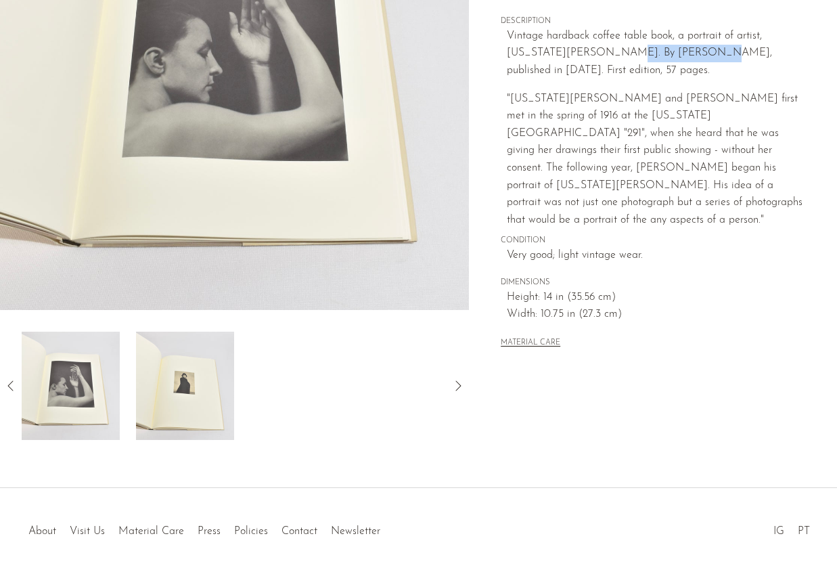 Image resolution: width=837 pixels, height=572 pixels. Describe the element at coordinates (42, 531) in the screenshot. I see `a: About` at that location.